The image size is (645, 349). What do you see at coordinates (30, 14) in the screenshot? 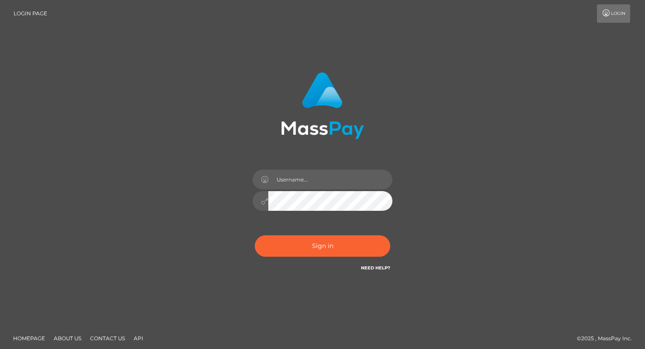
I see `a: Login Page` at bounding box center [30, 14].